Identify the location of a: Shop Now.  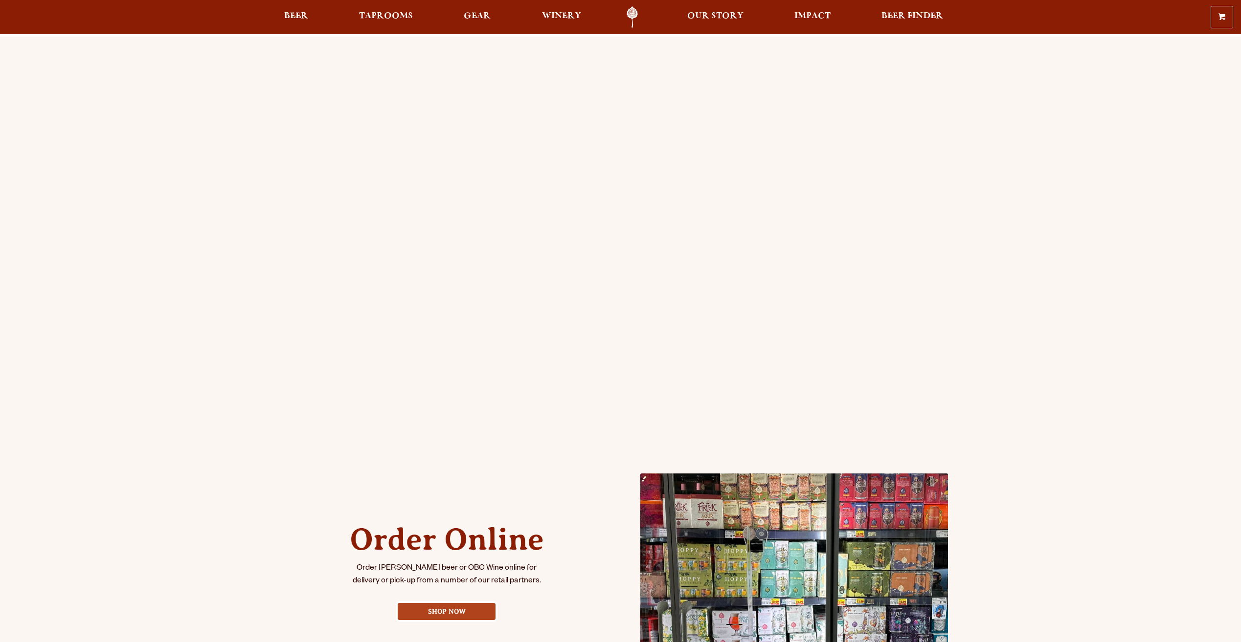
(446, 612).